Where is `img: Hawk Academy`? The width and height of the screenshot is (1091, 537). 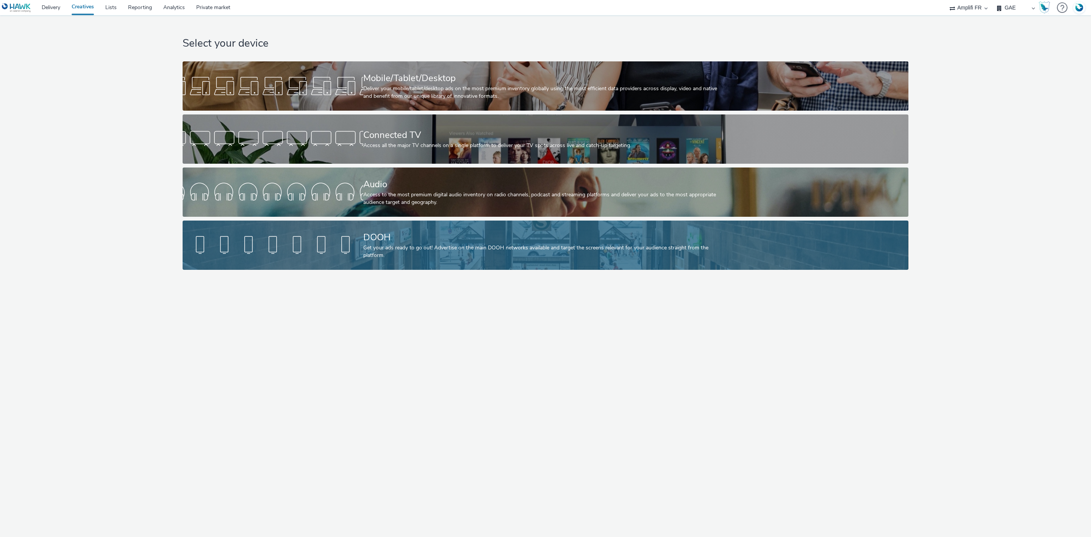 img: Hawk Academy is located at coordinates (1044, 8).